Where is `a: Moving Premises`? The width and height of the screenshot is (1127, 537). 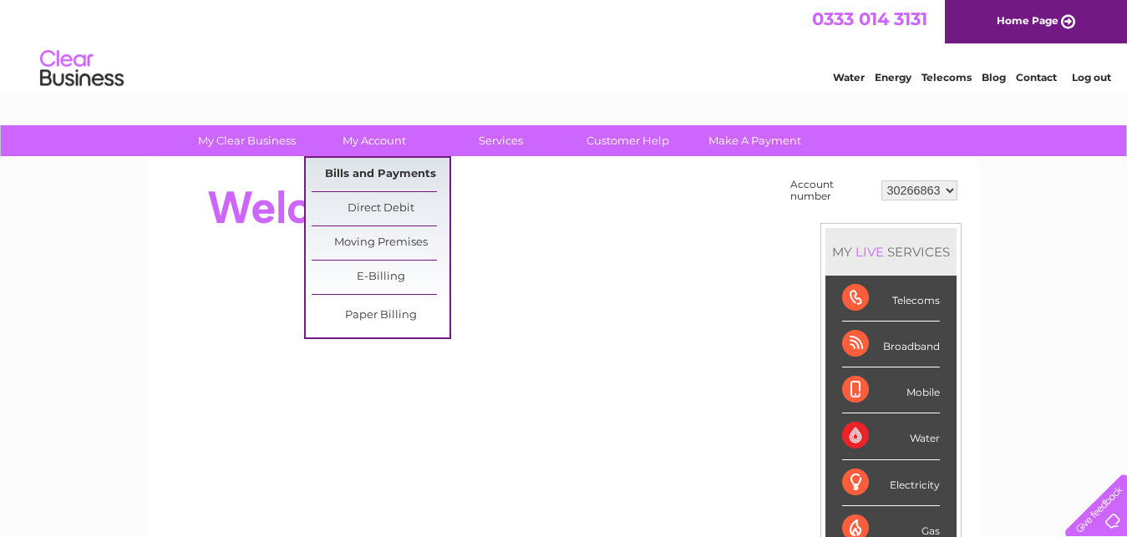
a: Moving Premises is located at coordinates (380, 243).